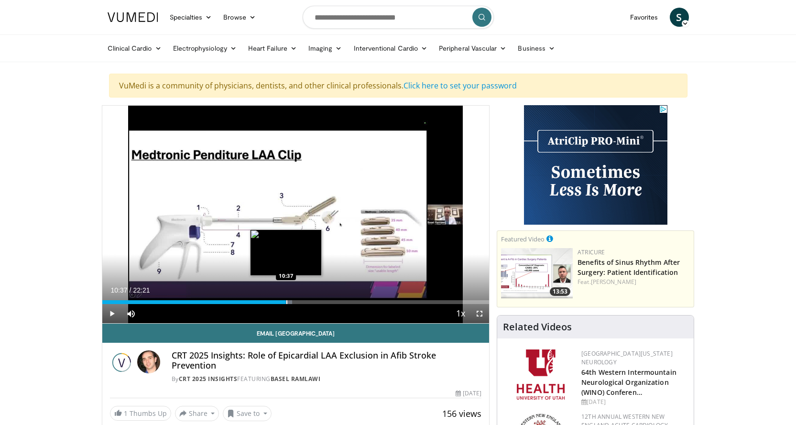 This screenshot has height=425, width=796. What do you see at coordinates (149, 362) in the screenshot?
I see `img: Avatar` at bounding box center [149, 362].